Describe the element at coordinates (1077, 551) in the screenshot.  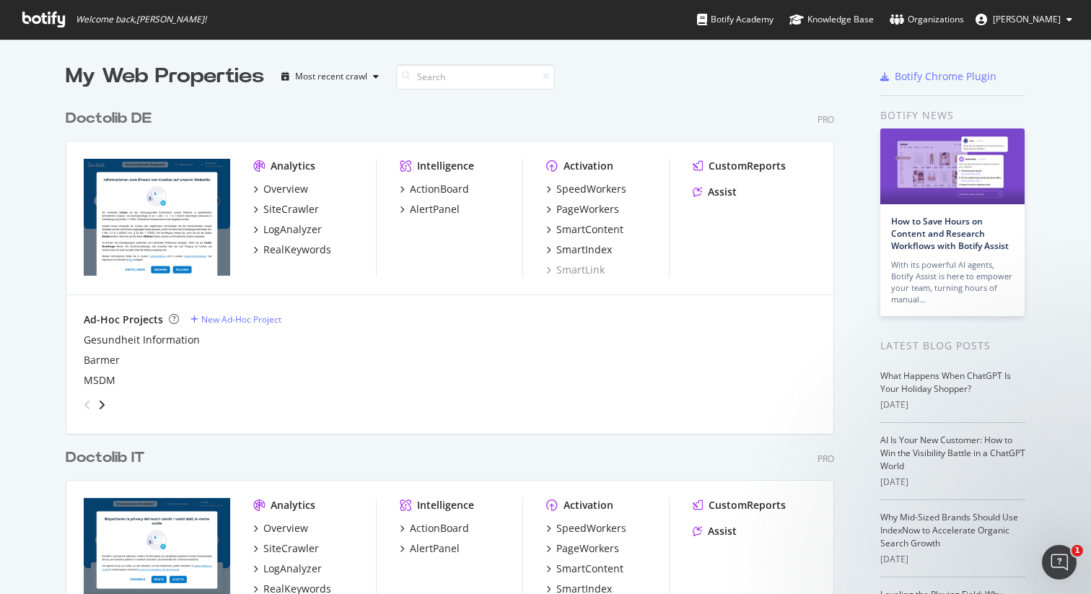
I see `span: 1` at that location.